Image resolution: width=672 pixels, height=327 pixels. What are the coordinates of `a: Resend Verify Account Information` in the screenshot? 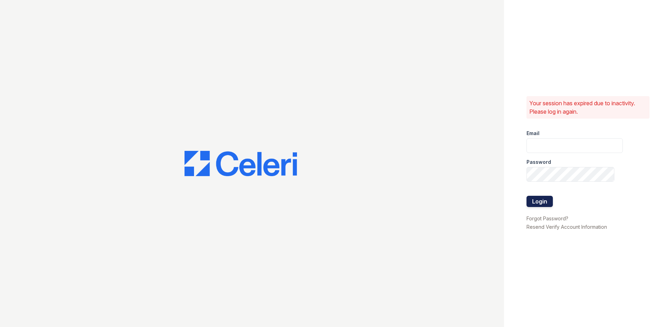 It's located at (566, 227).